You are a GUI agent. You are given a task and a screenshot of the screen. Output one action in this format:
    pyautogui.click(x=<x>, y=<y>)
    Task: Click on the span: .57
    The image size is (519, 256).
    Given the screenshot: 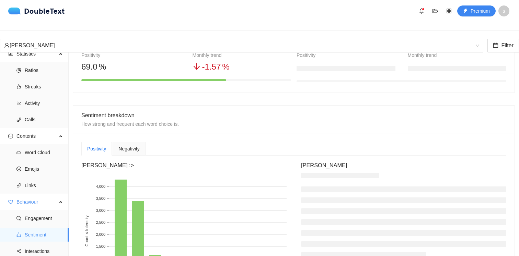 What is the action you would take?
    pyautogui.click(x=215, y=67)
    